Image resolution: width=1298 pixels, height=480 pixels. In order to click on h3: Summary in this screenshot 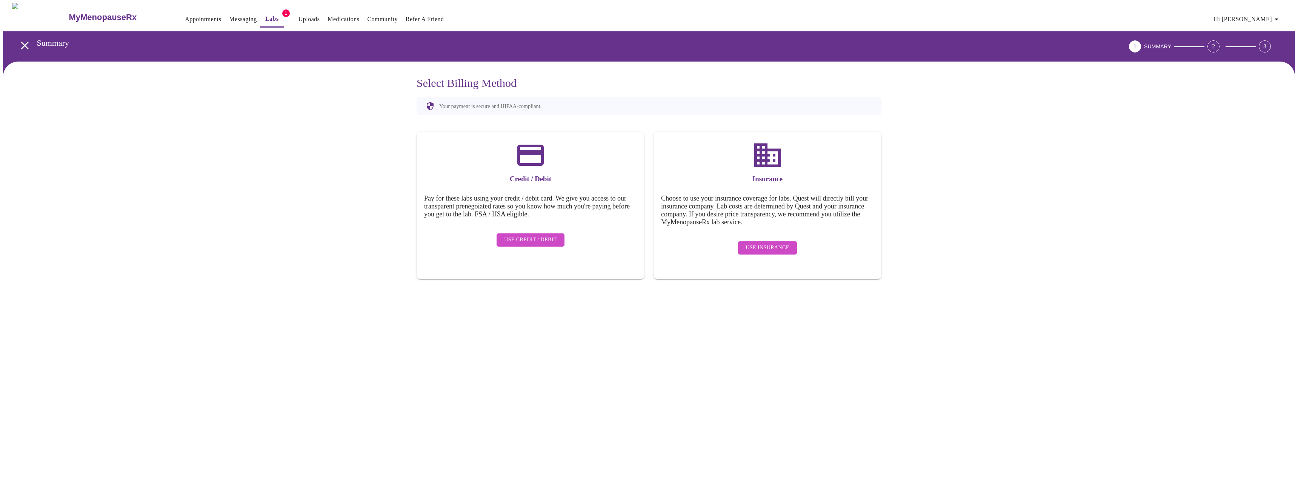, I will do `click(562, 43)`.